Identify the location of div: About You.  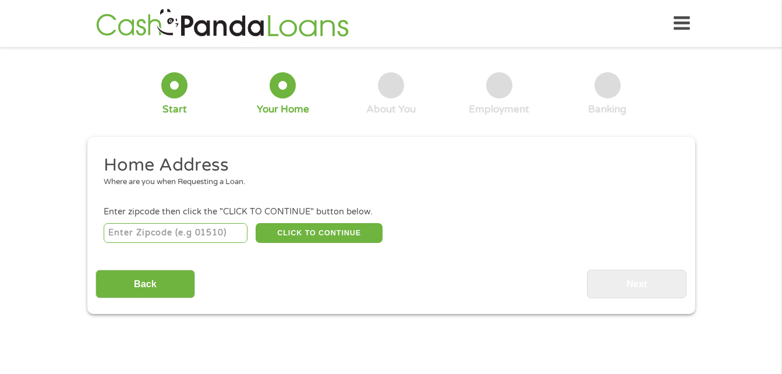
(391, 109).